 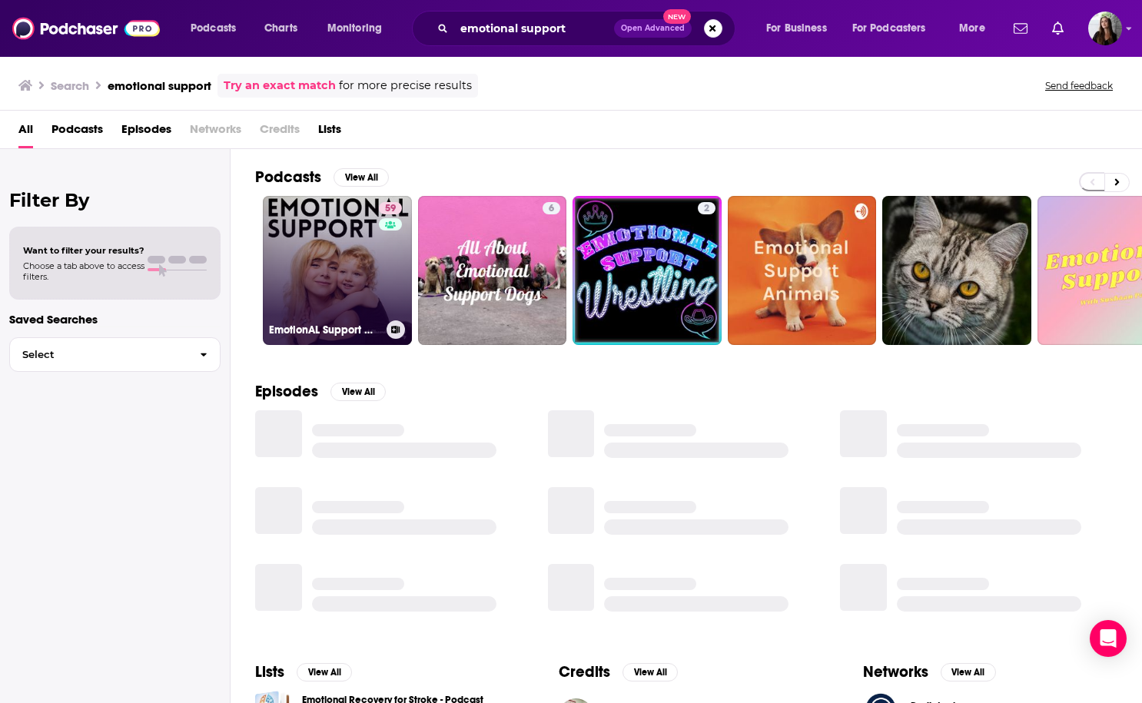 I want to click on span: Charts, so click(x=280, y=28).